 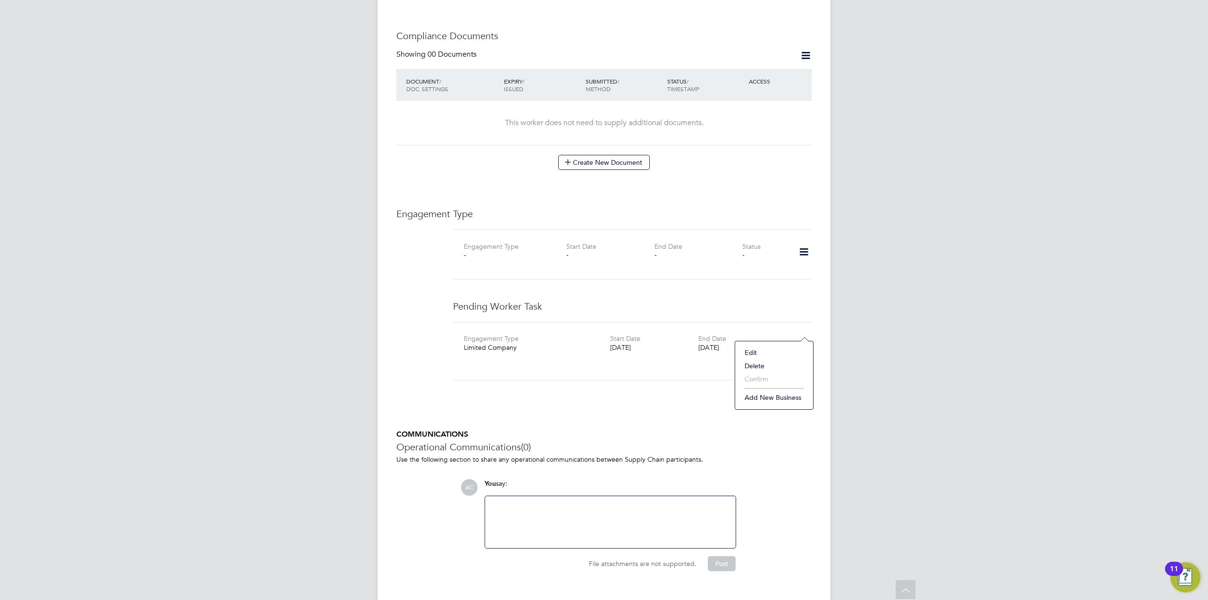 What do you see at coordinates (598, 89) in the screenshot?
I see `span: METHOD` at bounding box center [598, 89].